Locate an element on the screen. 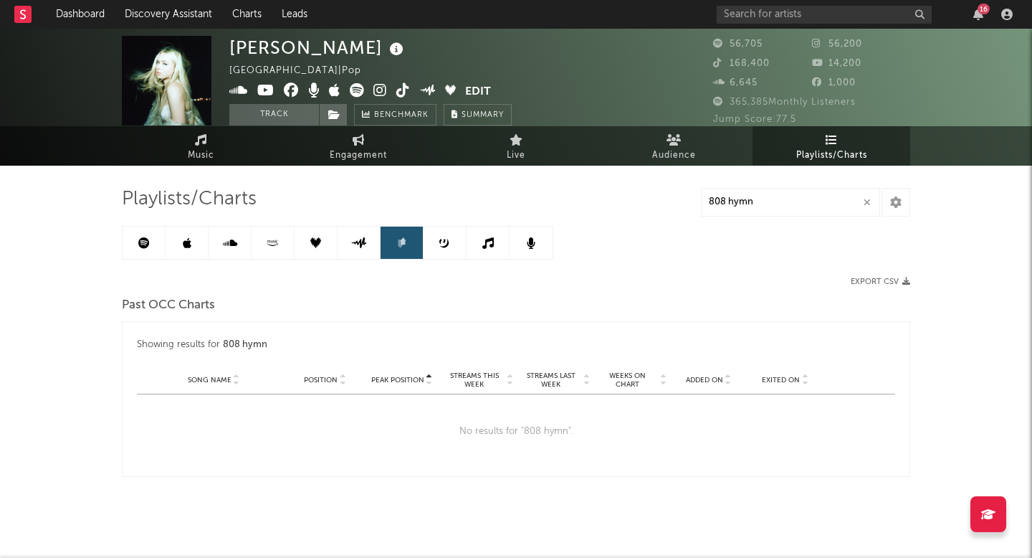 The image size is (1032, 558). span: 56,200 is located at coordinates (837, 44).